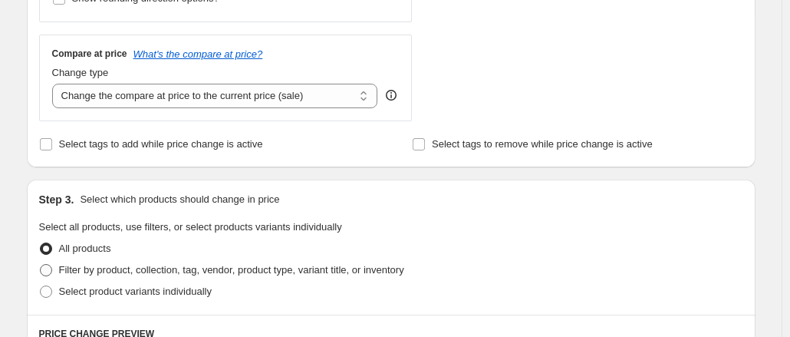 This screenshot has width=790, height=337. What do you see at coordinates (57, 199) in the screenshot?
I see `h2: Step 3.` at bounding box center [57, 199].